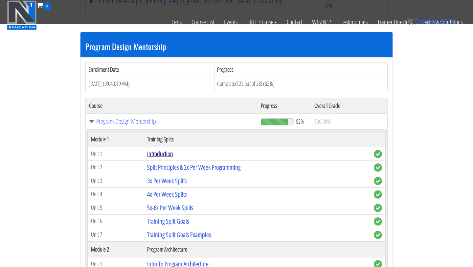  I want to click on a: Terms & Conditions, so click(443, 22).